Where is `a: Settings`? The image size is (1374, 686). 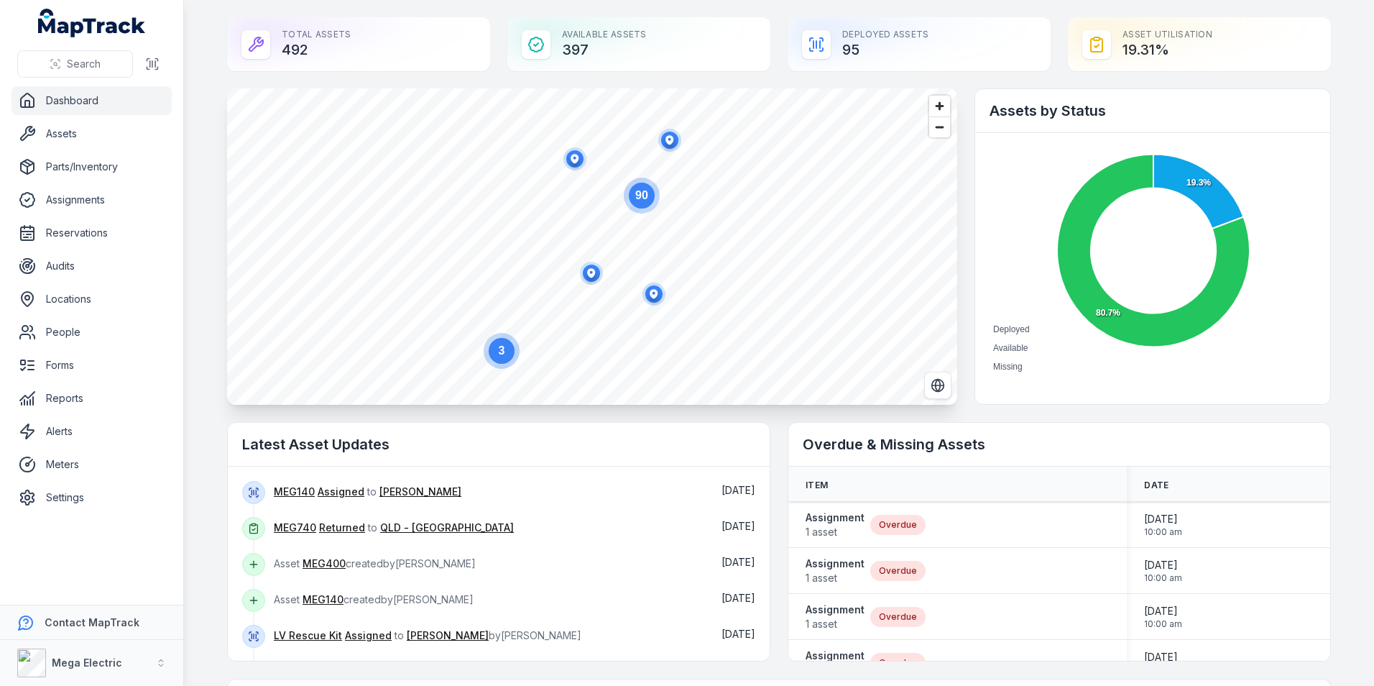
a: Settings is located at coordinates (91, 497).